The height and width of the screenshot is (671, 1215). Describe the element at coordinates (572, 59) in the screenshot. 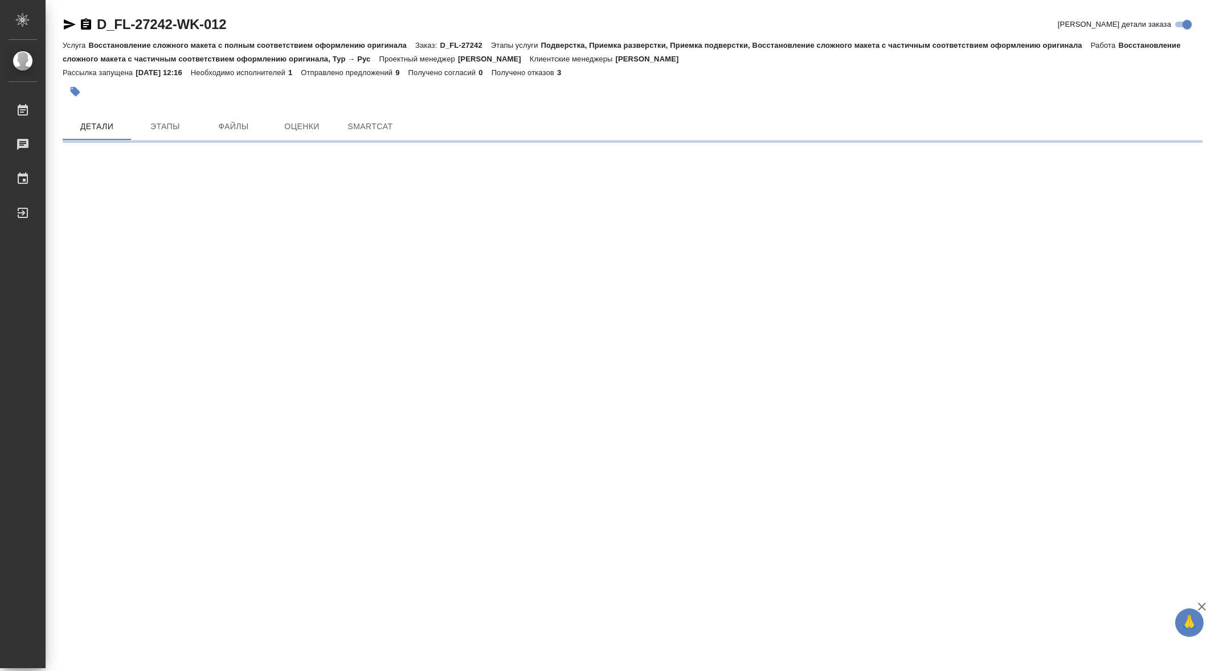

I see `p: Клиентские менеджеры` at that location.